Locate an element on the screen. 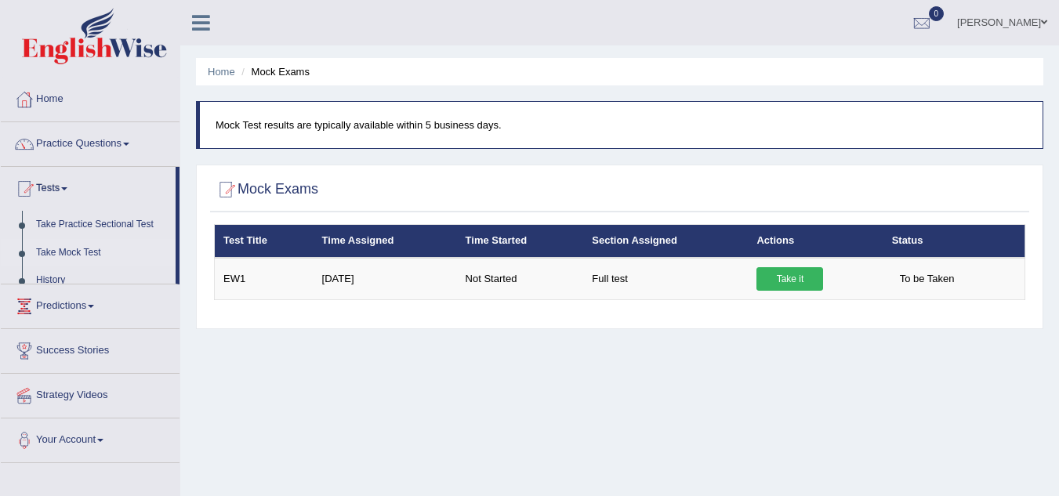  span: 0 is located at coordinates (937, 13).